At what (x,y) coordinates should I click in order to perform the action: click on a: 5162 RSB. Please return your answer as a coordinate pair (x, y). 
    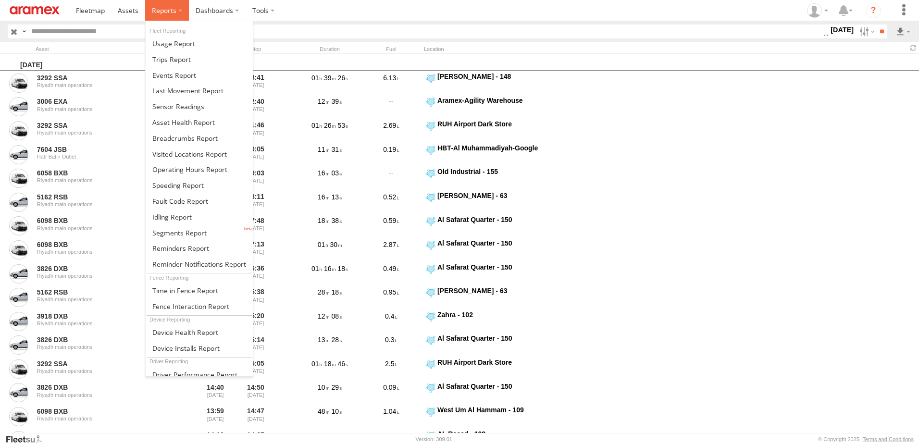
    Looking at the image, I should click on (103, 197).